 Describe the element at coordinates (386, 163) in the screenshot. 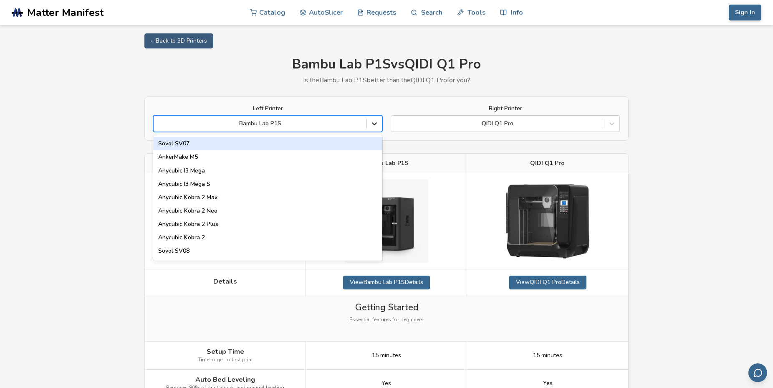

I see `span: Bambu Lab P1S` at that location.